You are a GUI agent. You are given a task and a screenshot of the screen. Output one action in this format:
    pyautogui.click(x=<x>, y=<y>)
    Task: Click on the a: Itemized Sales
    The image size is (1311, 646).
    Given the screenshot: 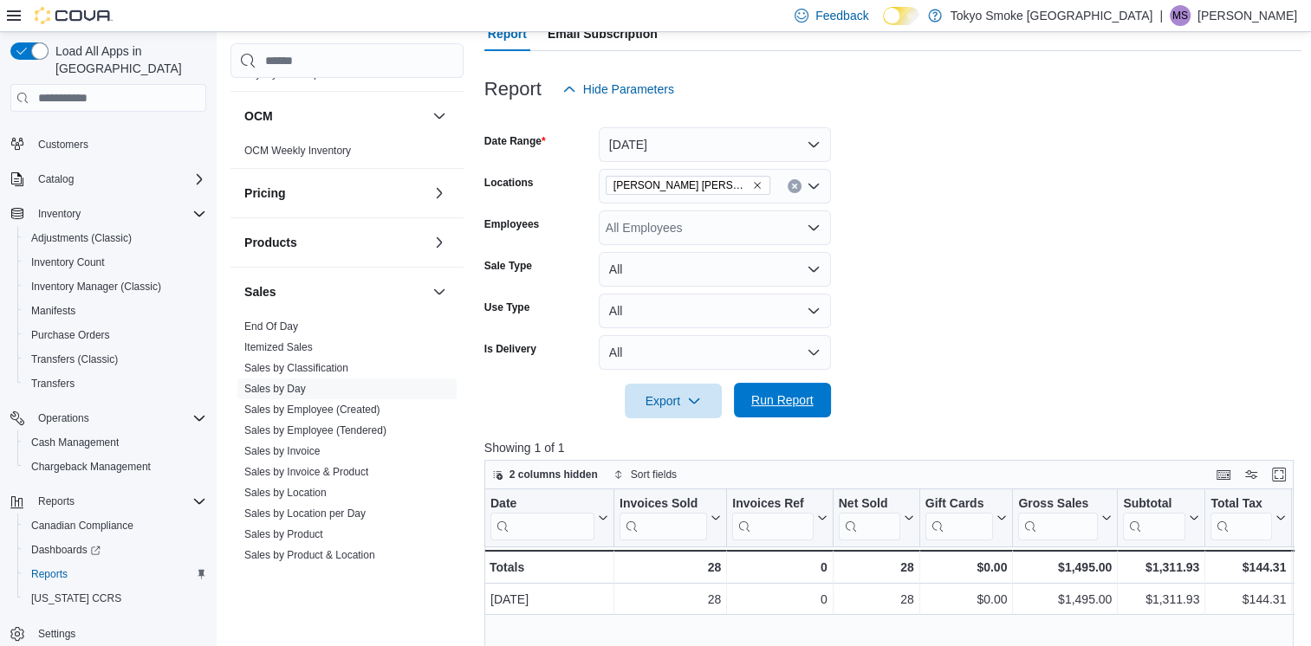 What is the action you would take?
    pyautogui.click(x=278, y=347)
    